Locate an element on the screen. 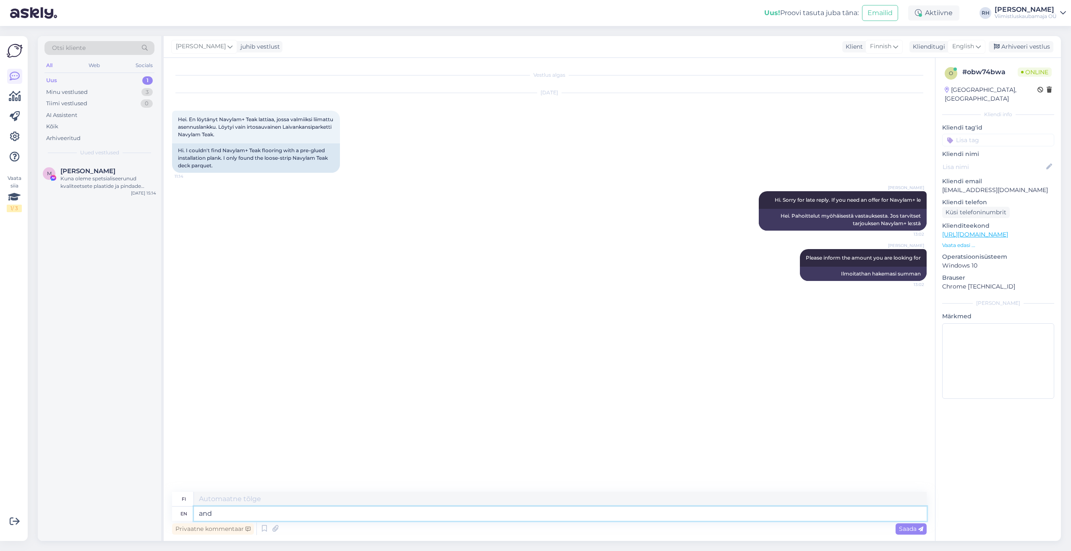 This screenshot has height=551, width=1071. span: Uued vestlused is located at coordinates (99, 153).